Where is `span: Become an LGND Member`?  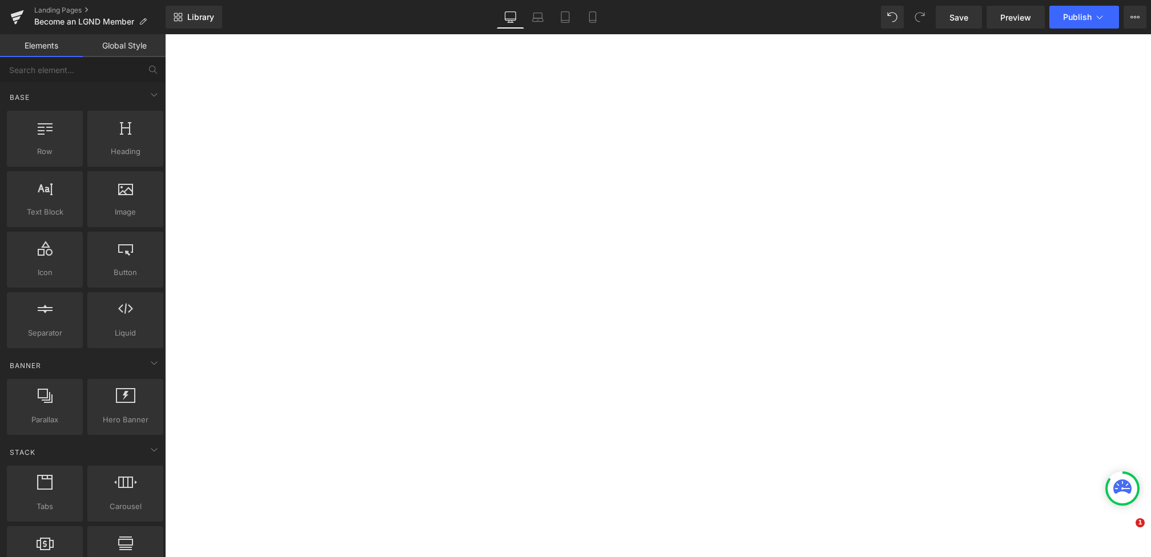
span: Become an LGND Member is located at coordinates (84, 22).